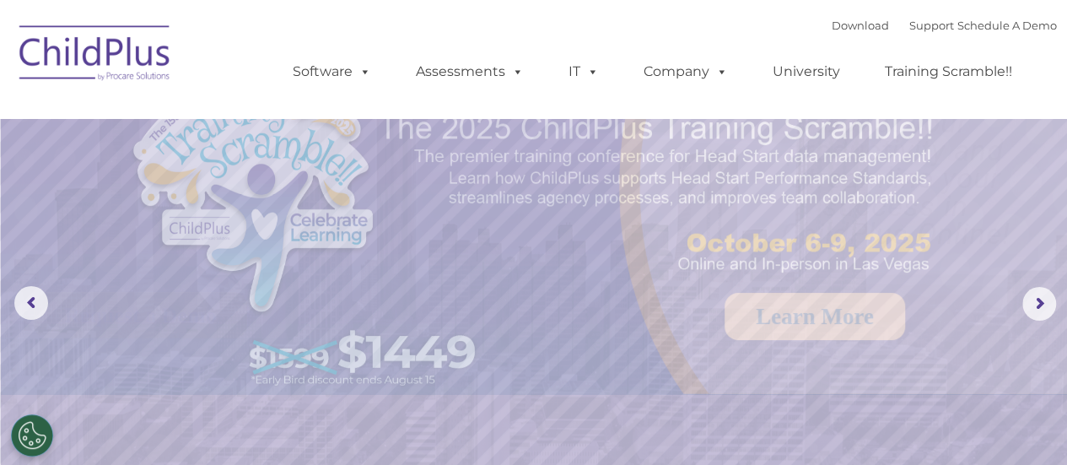 Image resolution: width=1067 pixels, height=465 pixels. I want to click on a: Request a Demo, so click(140, 315).